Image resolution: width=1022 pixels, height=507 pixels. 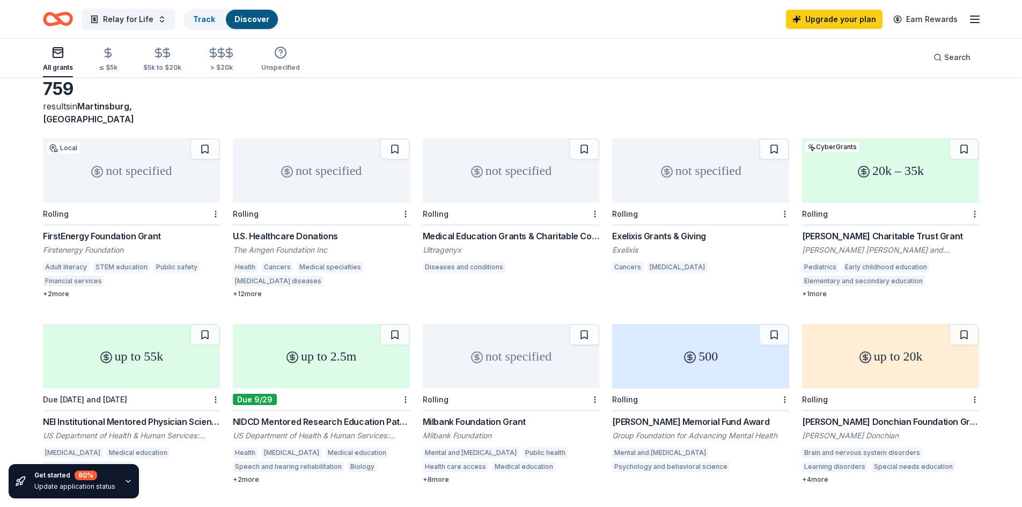 What do you see at coordinates (121, 267) in the screenshot?
I see `div: STEM education` at bounding box center [121, 267].